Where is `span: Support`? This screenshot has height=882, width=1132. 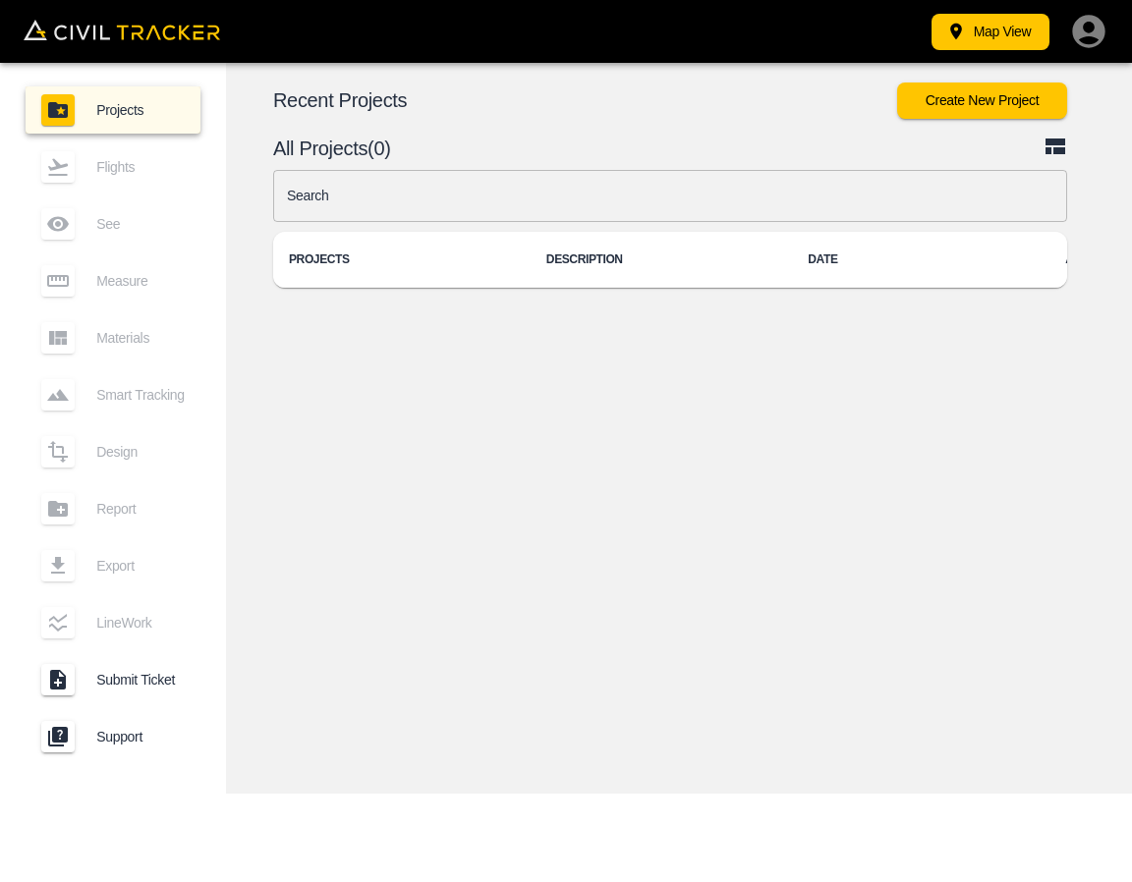 span: Support is located at coordinates (141, 737).